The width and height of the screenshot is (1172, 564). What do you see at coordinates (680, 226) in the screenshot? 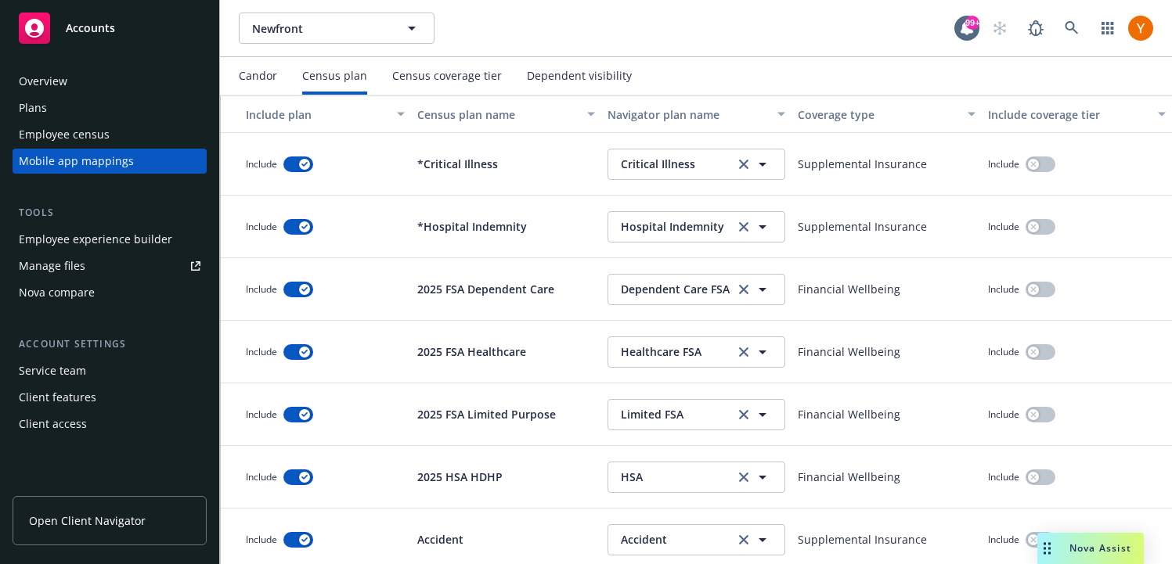
I see `span: Hospital Indemnity` at bounding box center [680, 226].